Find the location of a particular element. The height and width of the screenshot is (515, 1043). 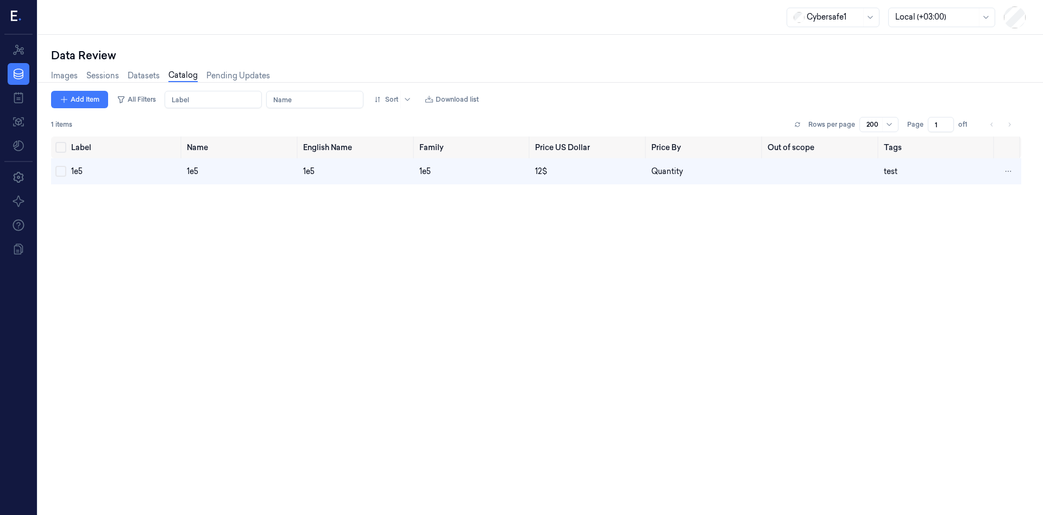

span: Quantity is located at coordinates (667, 171).